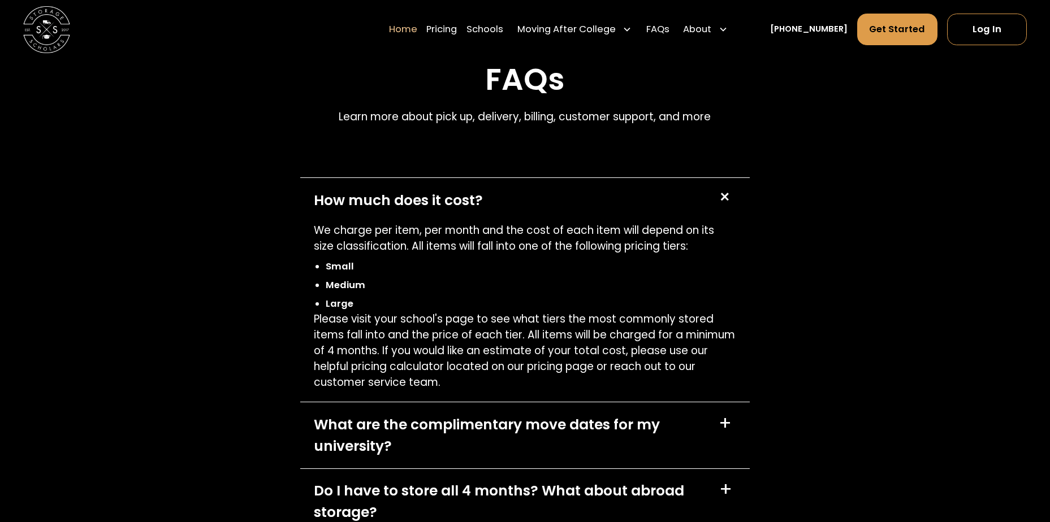 The image size is (1050, 522). I want to click on p: Learn more about pick up, delivery, billing, customer support, and more, so click(525, 117).